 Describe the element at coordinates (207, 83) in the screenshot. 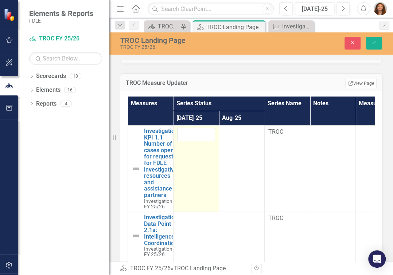

I see `h3: TROC Measure Updater` at that location.